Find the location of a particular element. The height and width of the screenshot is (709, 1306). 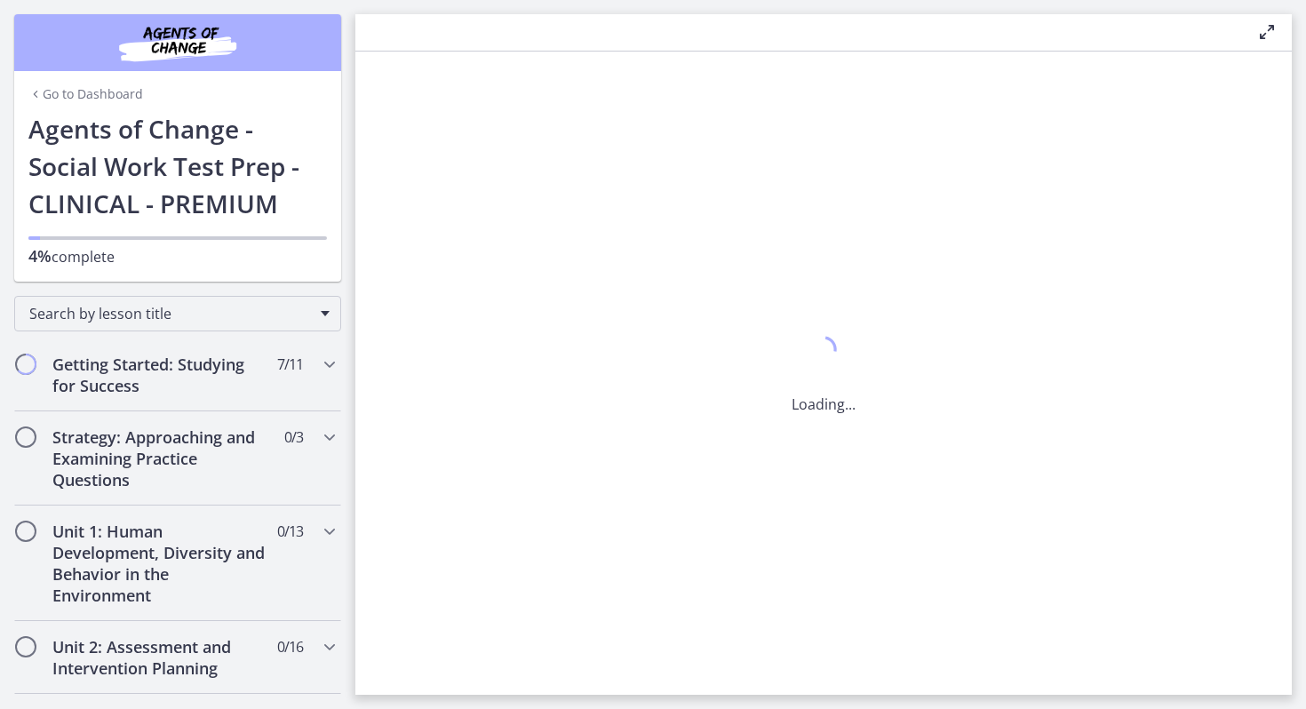

span: 0 / 16 is located at coordinates (290, 647).